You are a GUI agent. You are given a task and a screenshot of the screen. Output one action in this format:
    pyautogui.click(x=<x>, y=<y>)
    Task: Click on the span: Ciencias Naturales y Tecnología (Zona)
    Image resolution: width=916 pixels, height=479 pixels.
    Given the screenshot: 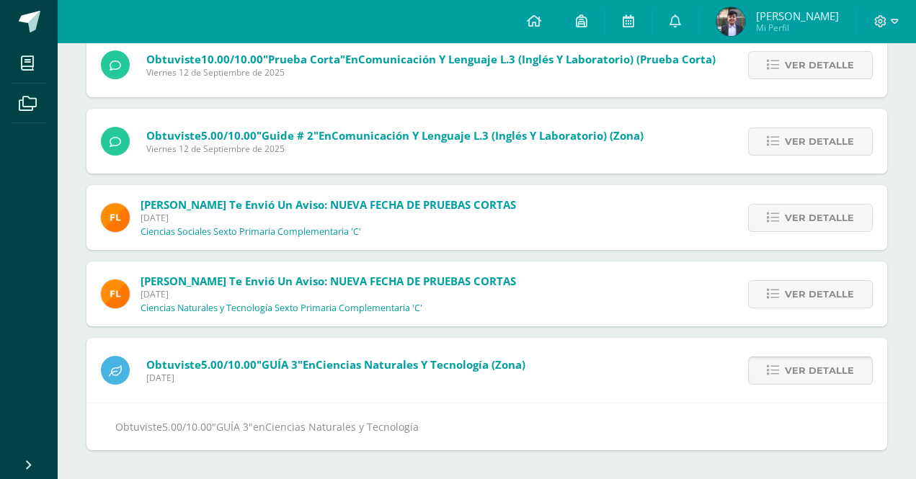 What is the action you would take?
    pyautogui.click(x=420, y=365)
    